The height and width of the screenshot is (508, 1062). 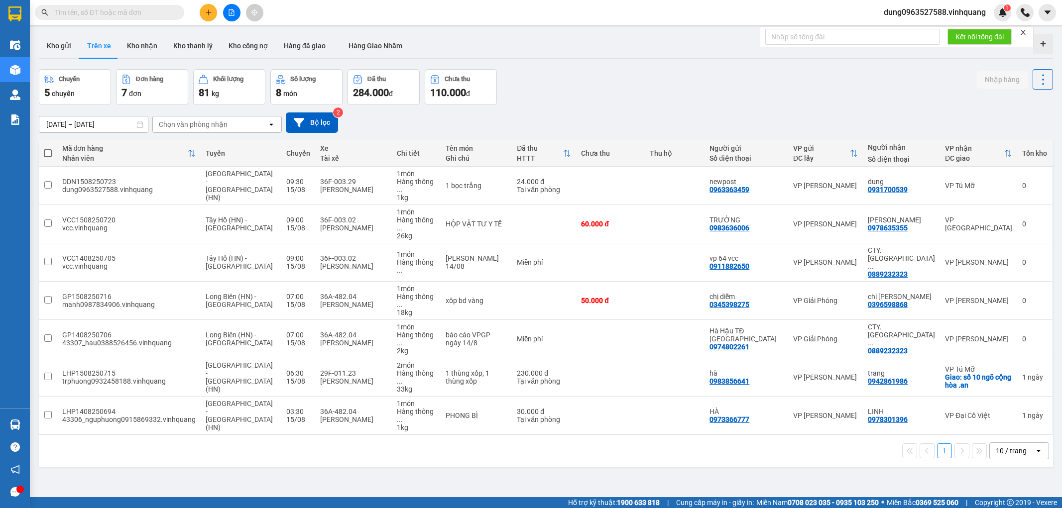 I want to click on span: 5, so click(x=47, y=93).